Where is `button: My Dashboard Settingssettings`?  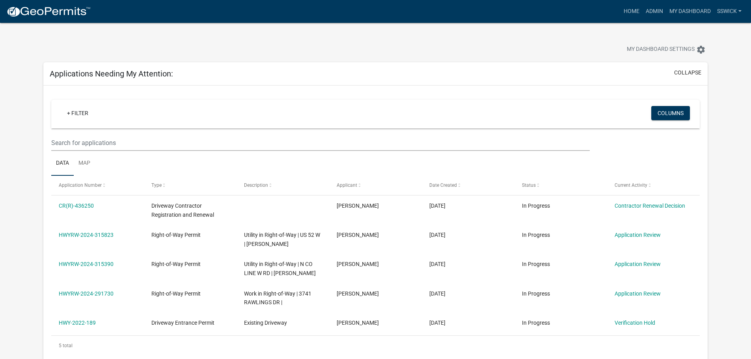
button: My Dashboard Settingssettings is located at coordinates (666, 49).